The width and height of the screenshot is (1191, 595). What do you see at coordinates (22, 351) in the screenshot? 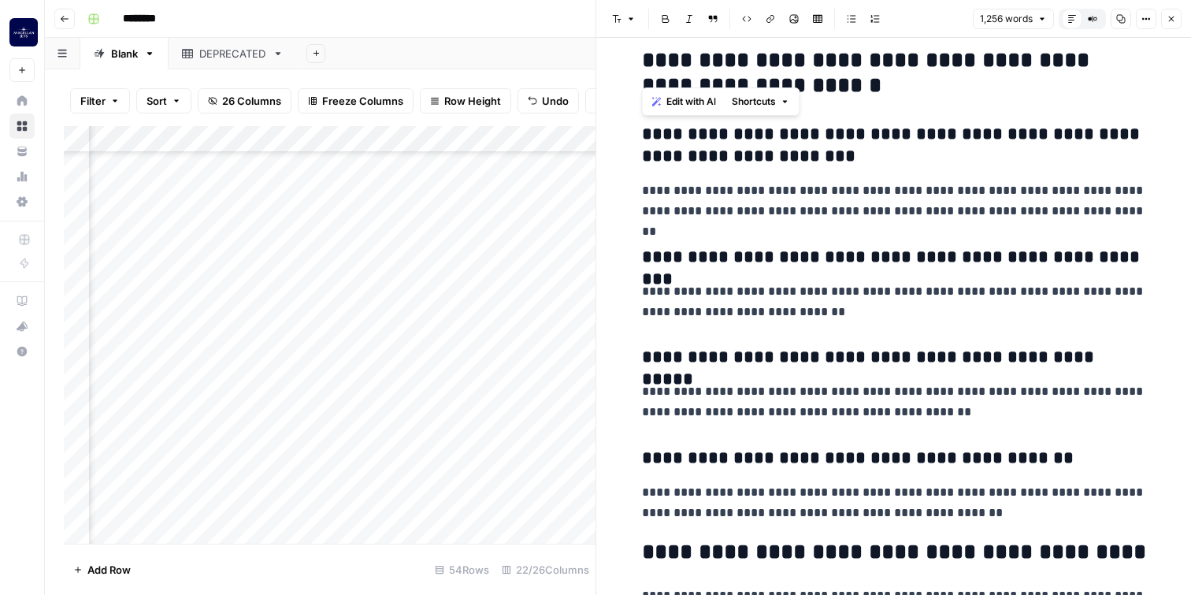
I see `button: Help + Support` at bounding box center [22, 351].